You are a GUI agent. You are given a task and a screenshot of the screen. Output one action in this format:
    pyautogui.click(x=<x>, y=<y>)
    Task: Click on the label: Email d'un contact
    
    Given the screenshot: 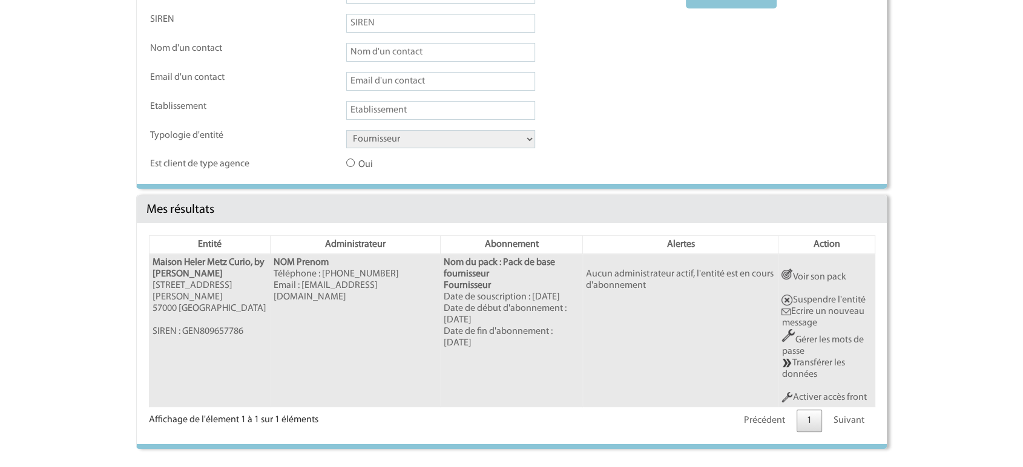 What is the action you would take?
    pyautogui.click(x=205, y=77)
    